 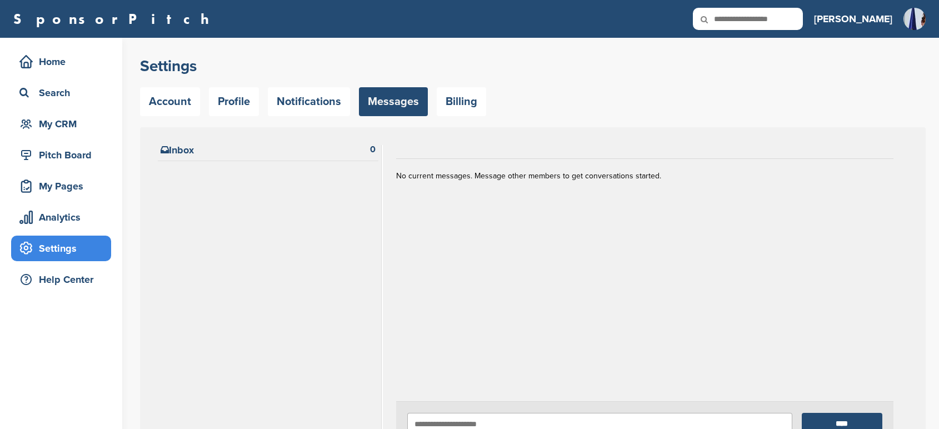 What do you see at coordinates (61, 217) in the screenshot?
I see `a: Analytics` at bounding box center [61, 217].